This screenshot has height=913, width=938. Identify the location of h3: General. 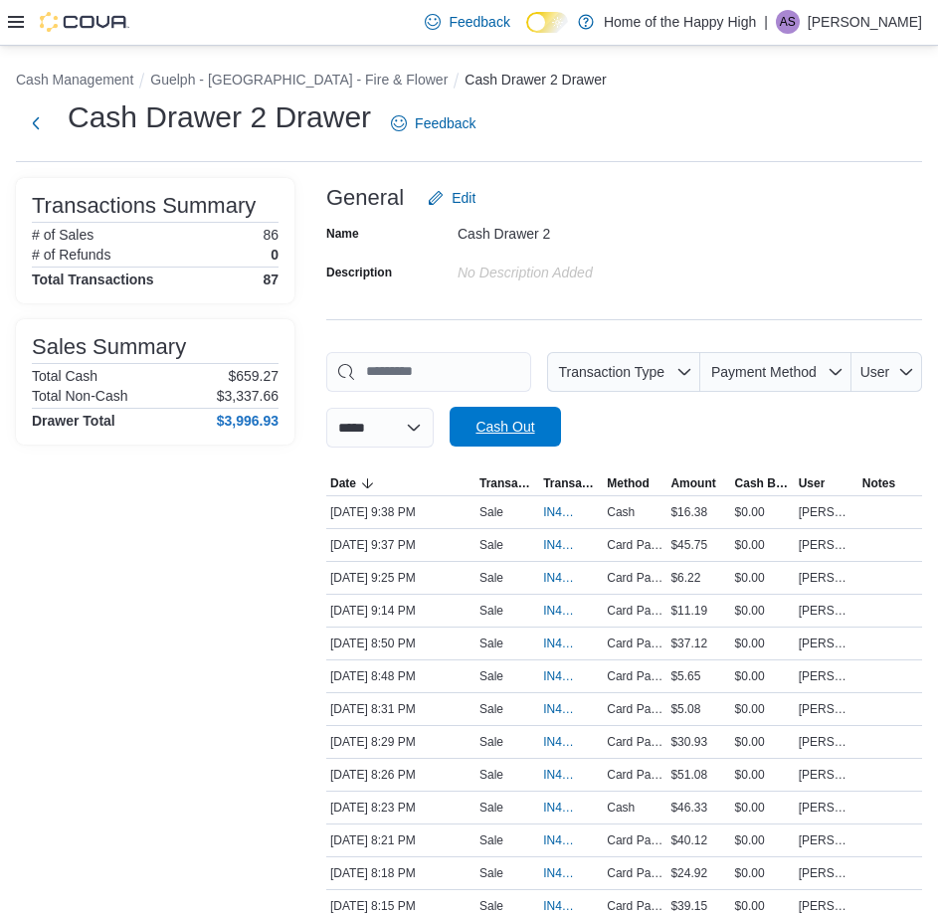
(365, 198).